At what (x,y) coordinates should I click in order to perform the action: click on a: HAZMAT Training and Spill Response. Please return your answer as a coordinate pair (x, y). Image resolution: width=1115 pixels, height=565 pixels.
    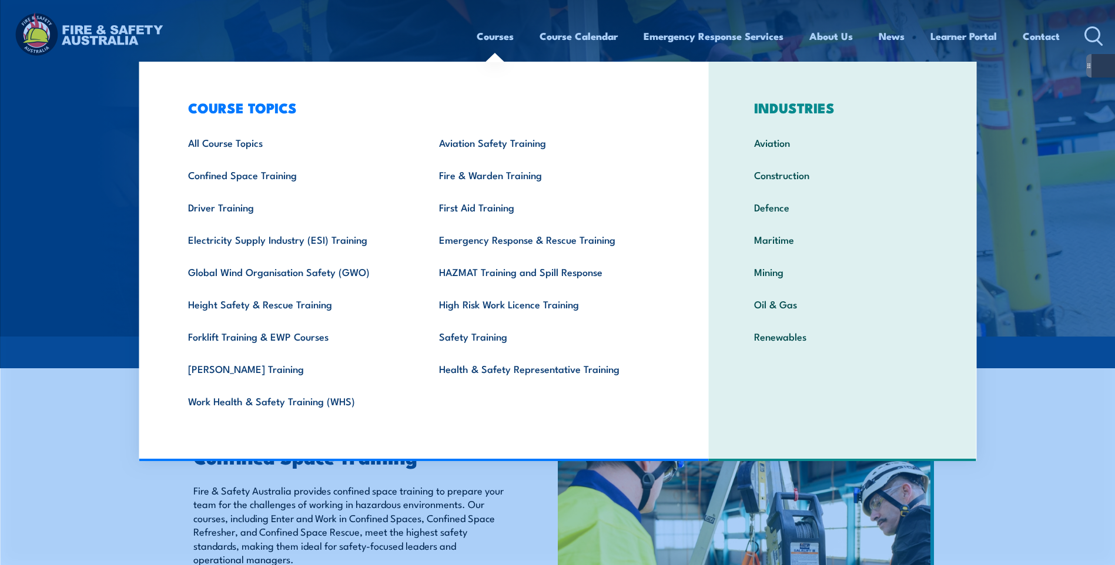
    Looking at the image, I should click on (546, 271).